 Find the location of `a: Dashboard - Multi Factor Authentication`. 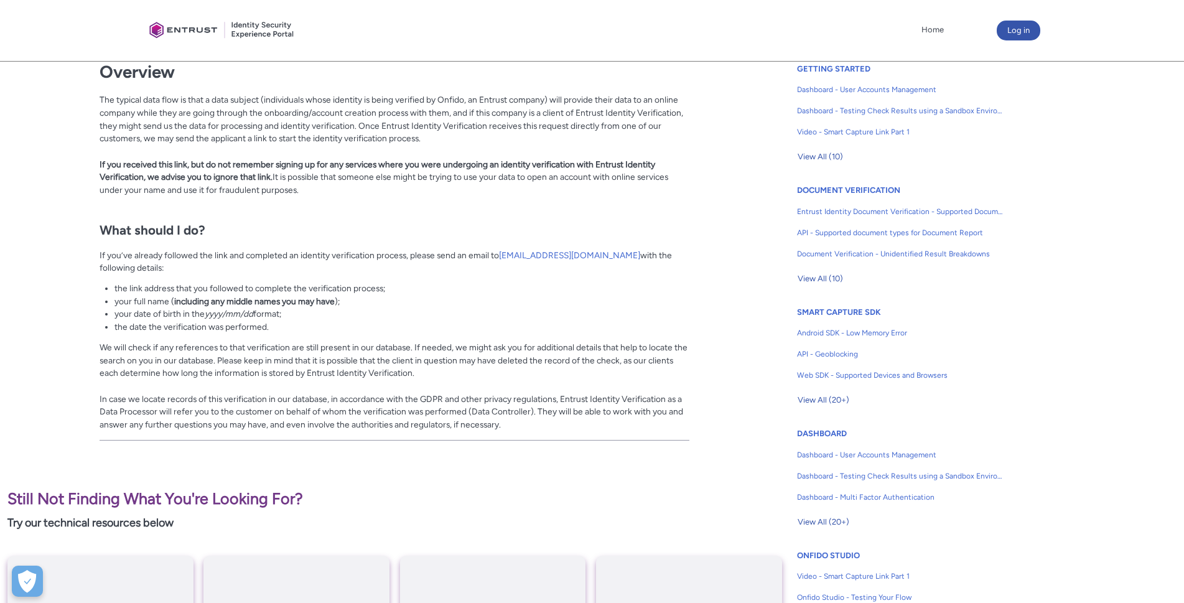

a: Dashboard - Multi Factor Authentication is located at coordinates (900, 497).